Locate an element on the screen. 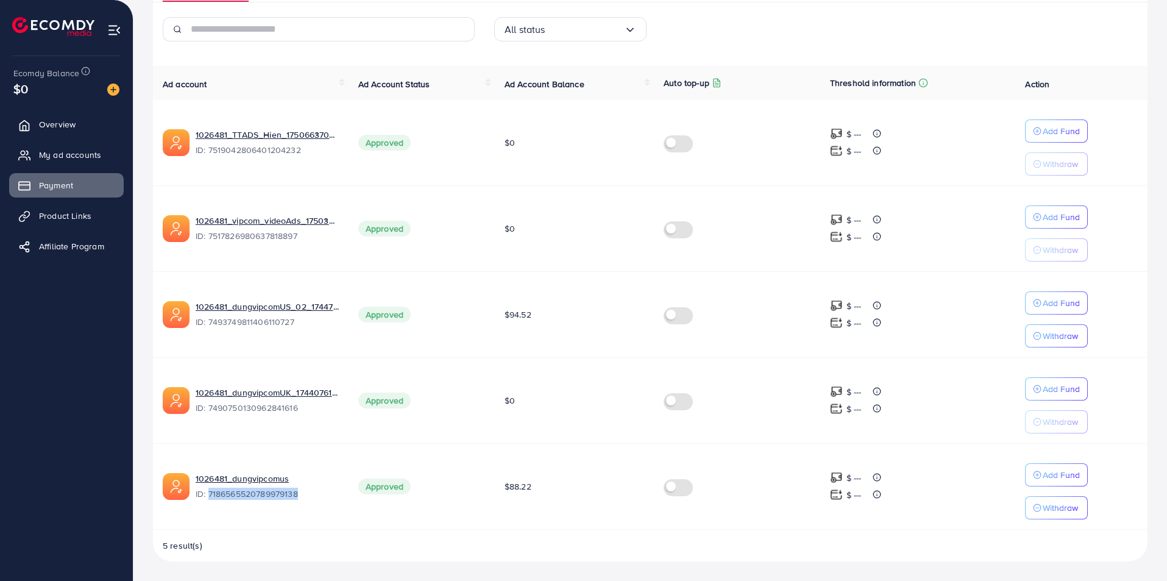  span: Overview is located at coordinates (57, 124).